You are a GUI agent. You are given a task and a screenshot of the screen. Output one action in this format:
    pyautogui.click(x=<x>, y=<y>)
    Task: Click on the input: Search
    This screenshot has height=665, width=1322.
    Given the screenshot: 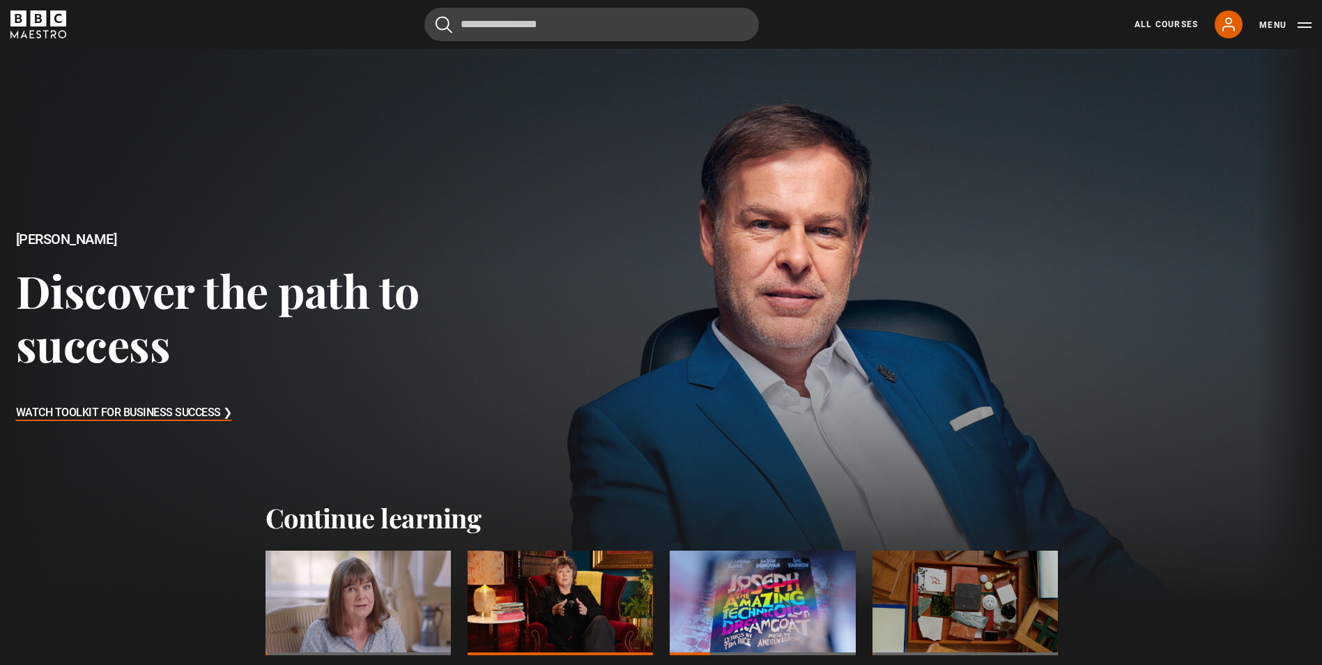 What is the action you would take?
    pyautogui.click(x=591, y=24)
    